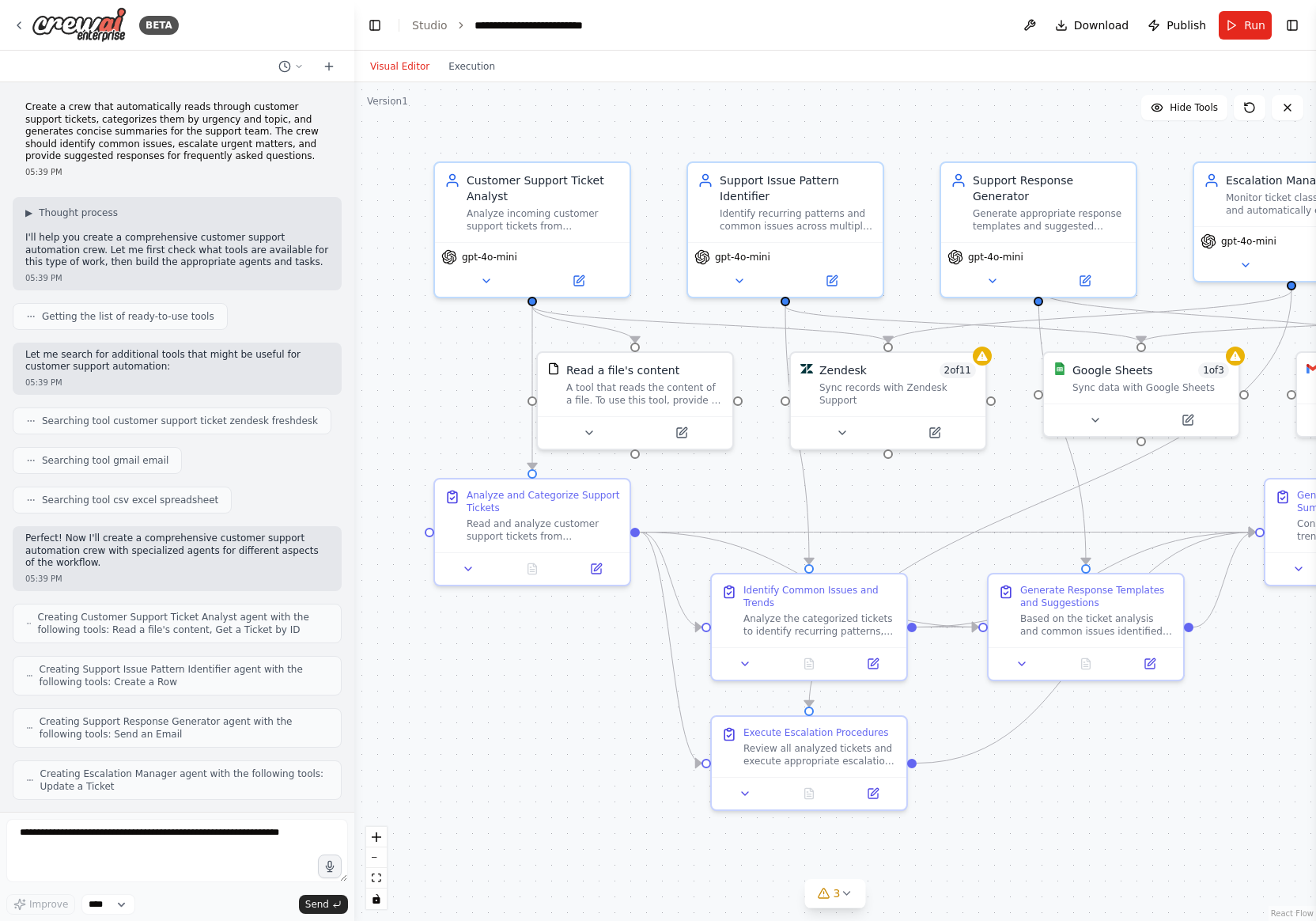 This screenshot has width=1316, height=921. I want to click on g: Edge from 23c29dd4-92b0-446c-b476-9eb7d24b2acc to 048585ad-ba21-44fd-8130-bcec38f2f951, so click(797, 435).